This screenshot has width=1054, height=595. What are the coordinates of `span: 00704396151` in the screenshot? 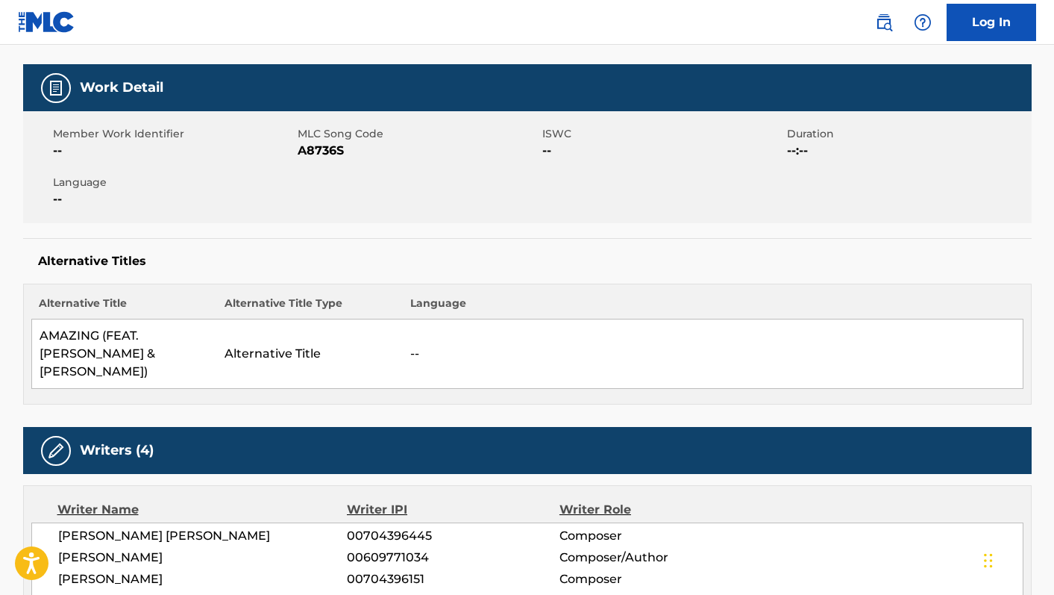 It's located at (453, 579).